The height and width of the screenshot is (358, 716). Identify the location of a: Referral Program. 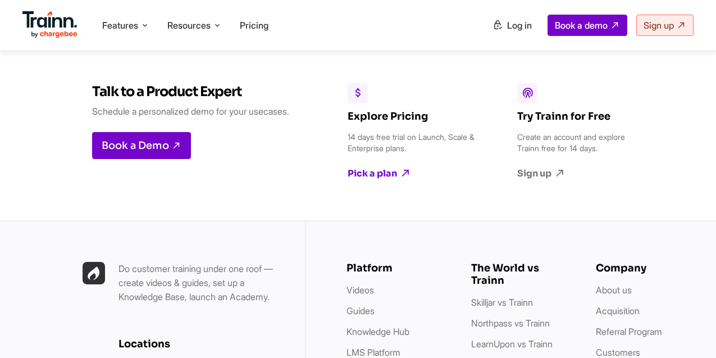
(629, 331).